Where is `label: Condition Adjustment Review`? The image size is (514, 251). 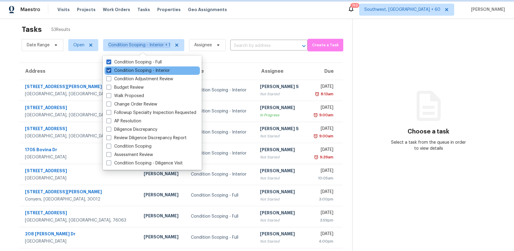
label: Condition Adjustment Review is located at coordinates (140, 79).